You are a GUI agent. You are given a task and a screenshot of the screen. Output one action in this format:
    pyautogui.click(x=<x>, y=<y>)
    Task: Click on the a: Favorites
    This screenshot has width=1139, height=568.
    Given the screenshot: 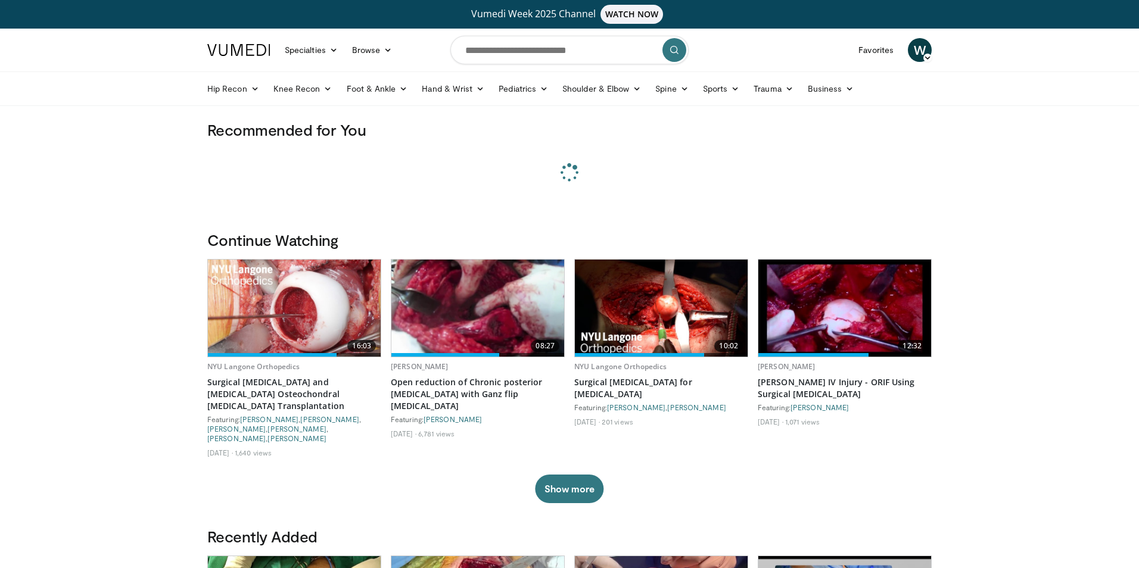 What is the action you would take?
    pyautogui.click(x=876, y=50)
    